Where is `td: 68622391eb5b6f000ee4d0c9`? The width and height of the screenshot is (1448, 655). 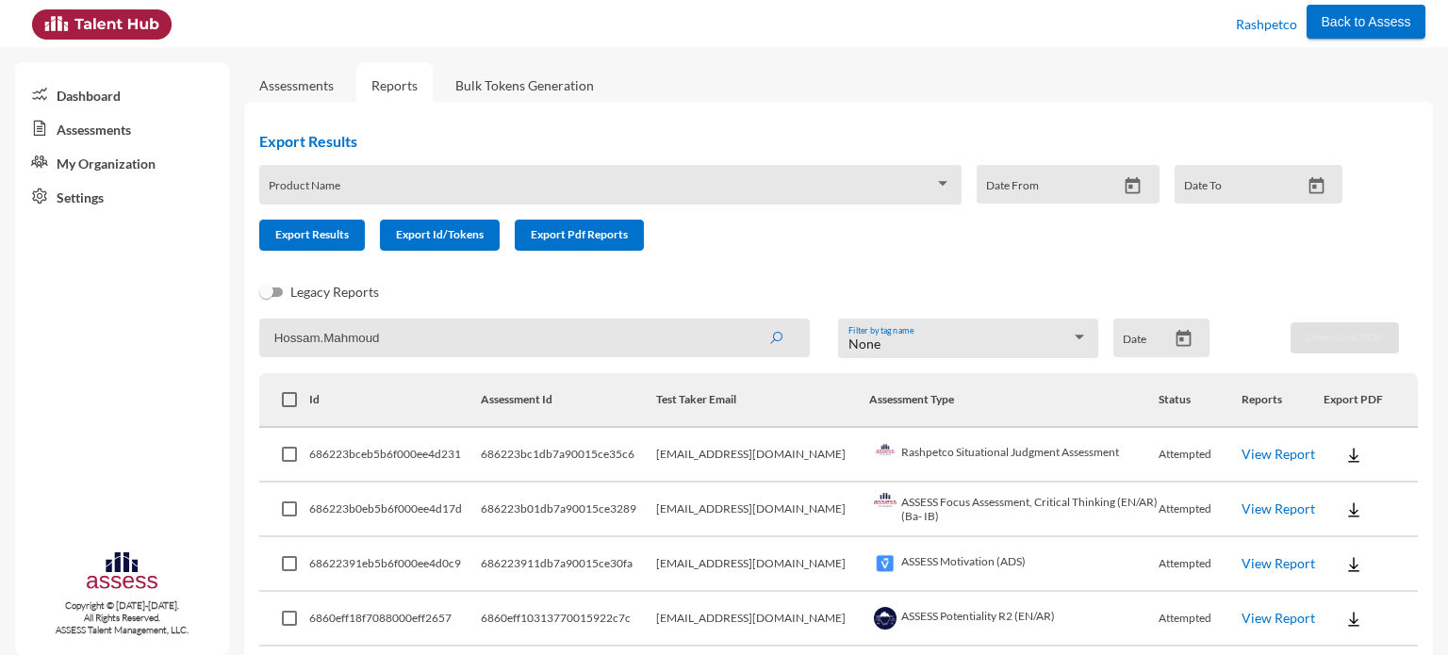
td: 68622391eb5b6f000ee4d0c9 is located at coordinates (395, 565).